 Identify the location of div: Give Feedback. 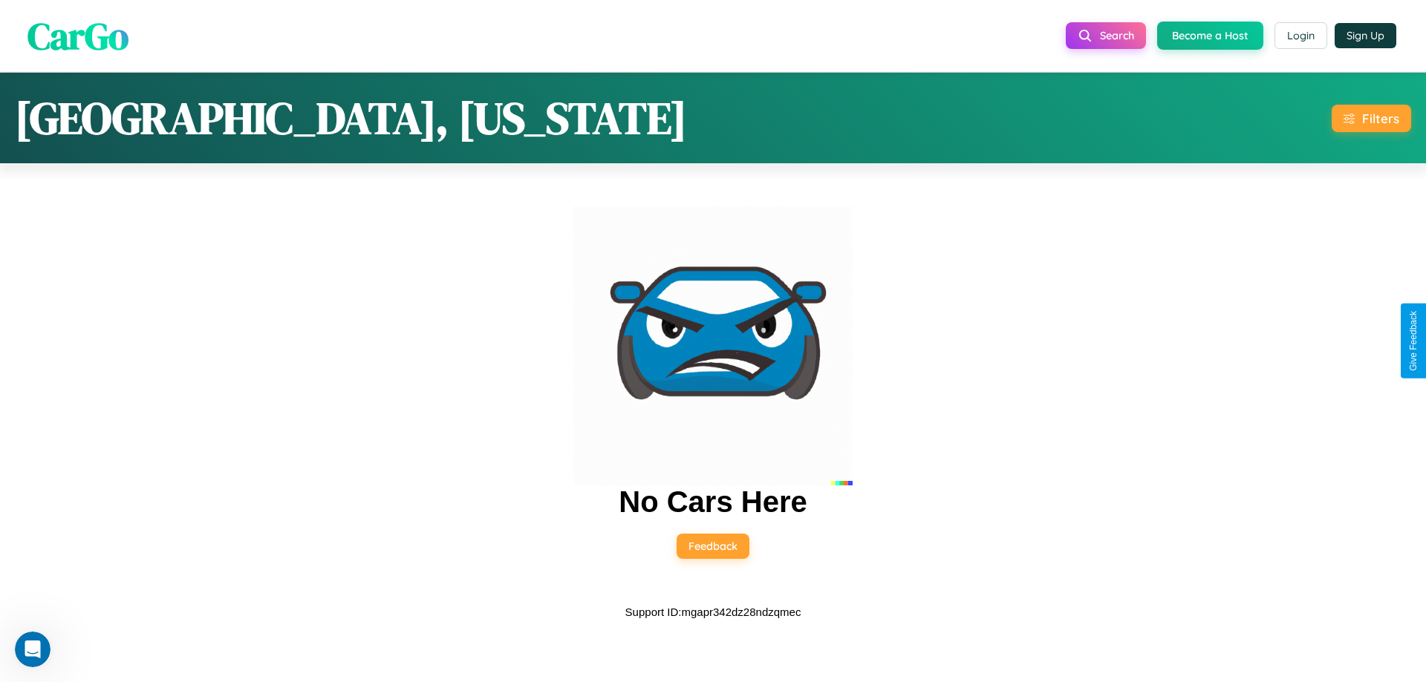
(1413, 341).